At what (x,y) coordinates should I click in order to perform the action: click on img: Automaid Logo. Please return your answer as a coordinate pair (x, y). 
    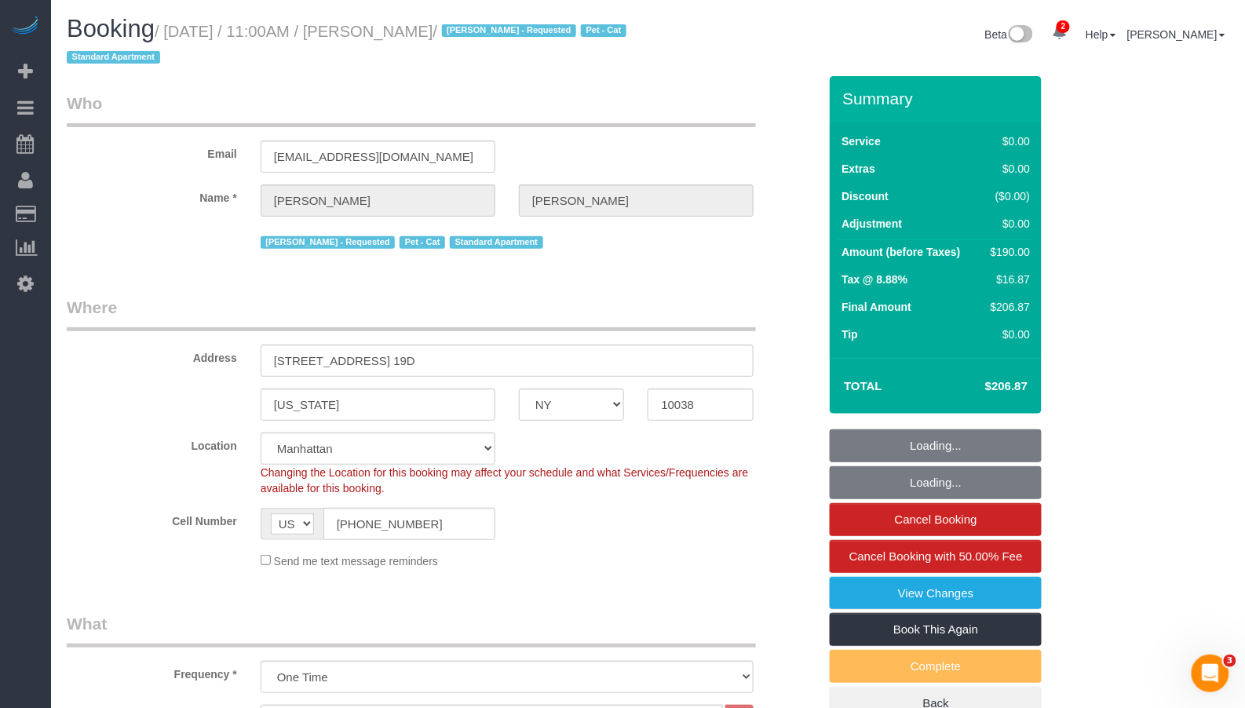
    Looking at the image, I should click on (25, 27).